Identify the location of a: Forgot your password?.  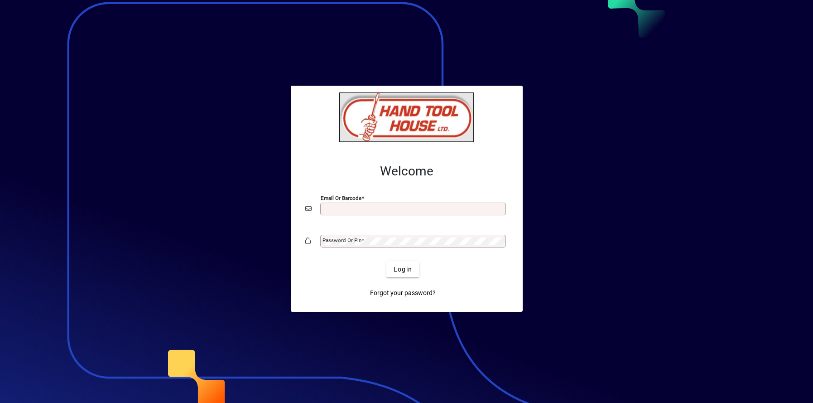
(403, 293).